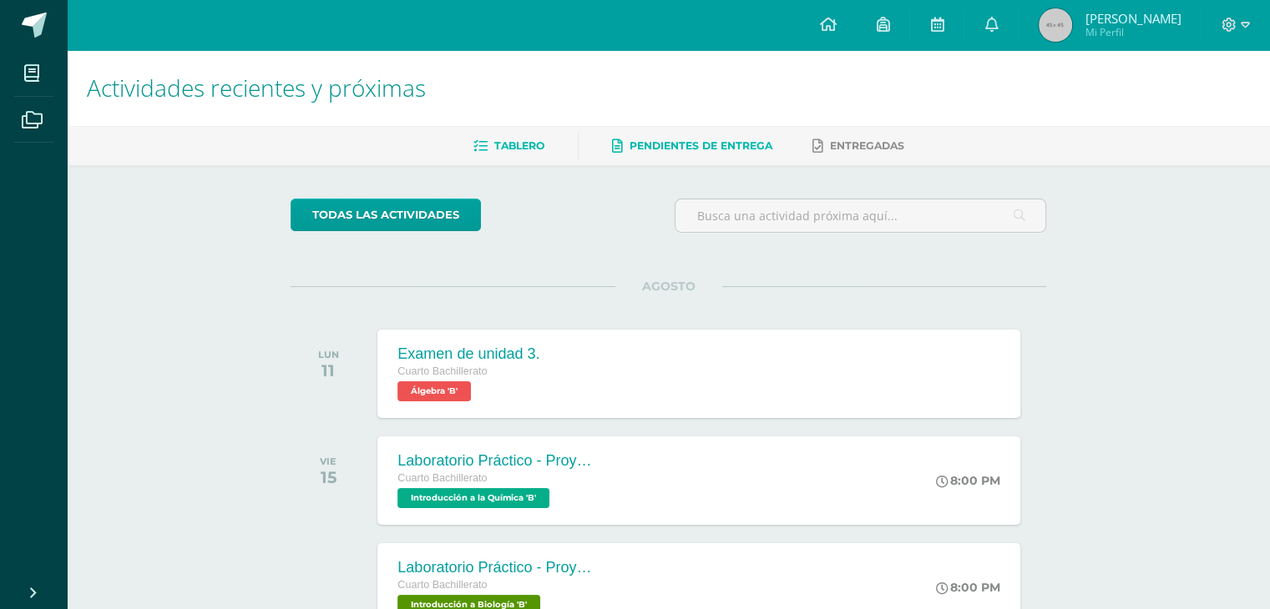 Image resolution: width=1270 pixels, height=609 pixels. Describe the element at coordinates (860, 215) in the screenshot. I see `input: Busca una actividad próxima aquí...` at that location.